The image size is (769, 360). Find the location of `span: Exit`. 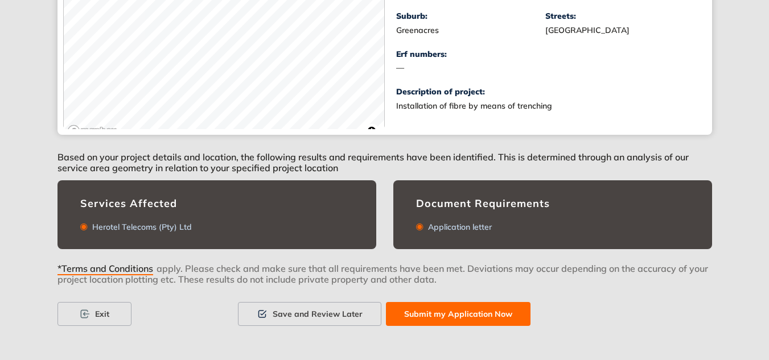

span: Exit is located at coordinates (102, 314).